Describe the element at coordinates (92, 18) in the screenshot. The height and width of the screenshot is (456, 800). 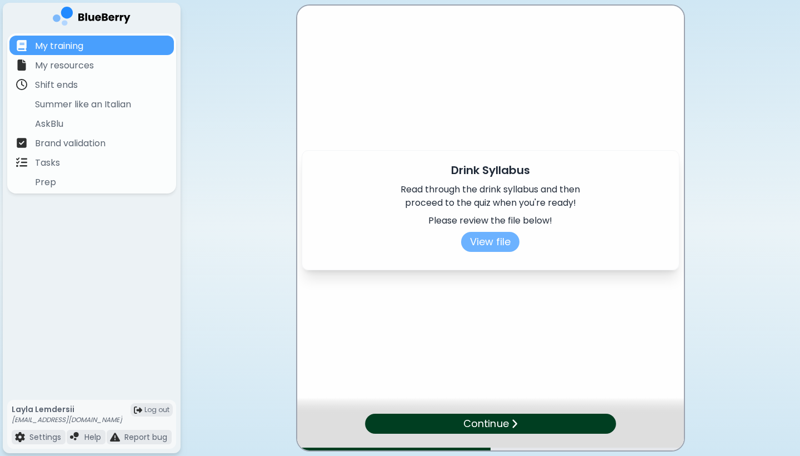
I see `img: company logo` at that location.